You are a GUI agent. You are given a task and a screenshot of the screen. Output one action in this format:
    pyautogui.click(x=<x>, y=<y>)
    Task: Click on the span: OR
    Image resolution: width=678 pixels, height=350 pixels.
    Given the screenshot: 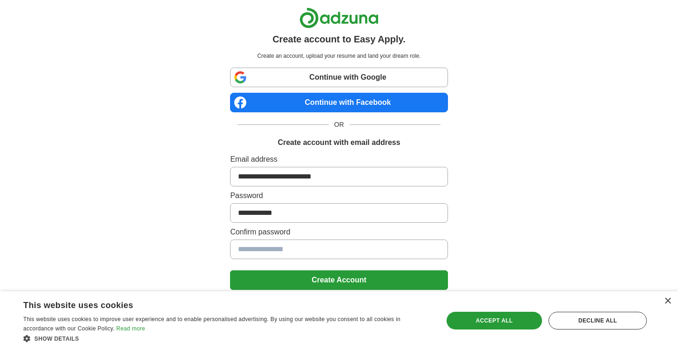 What is the action you would take?
    pyautogui.click(x=339, y=124)
    